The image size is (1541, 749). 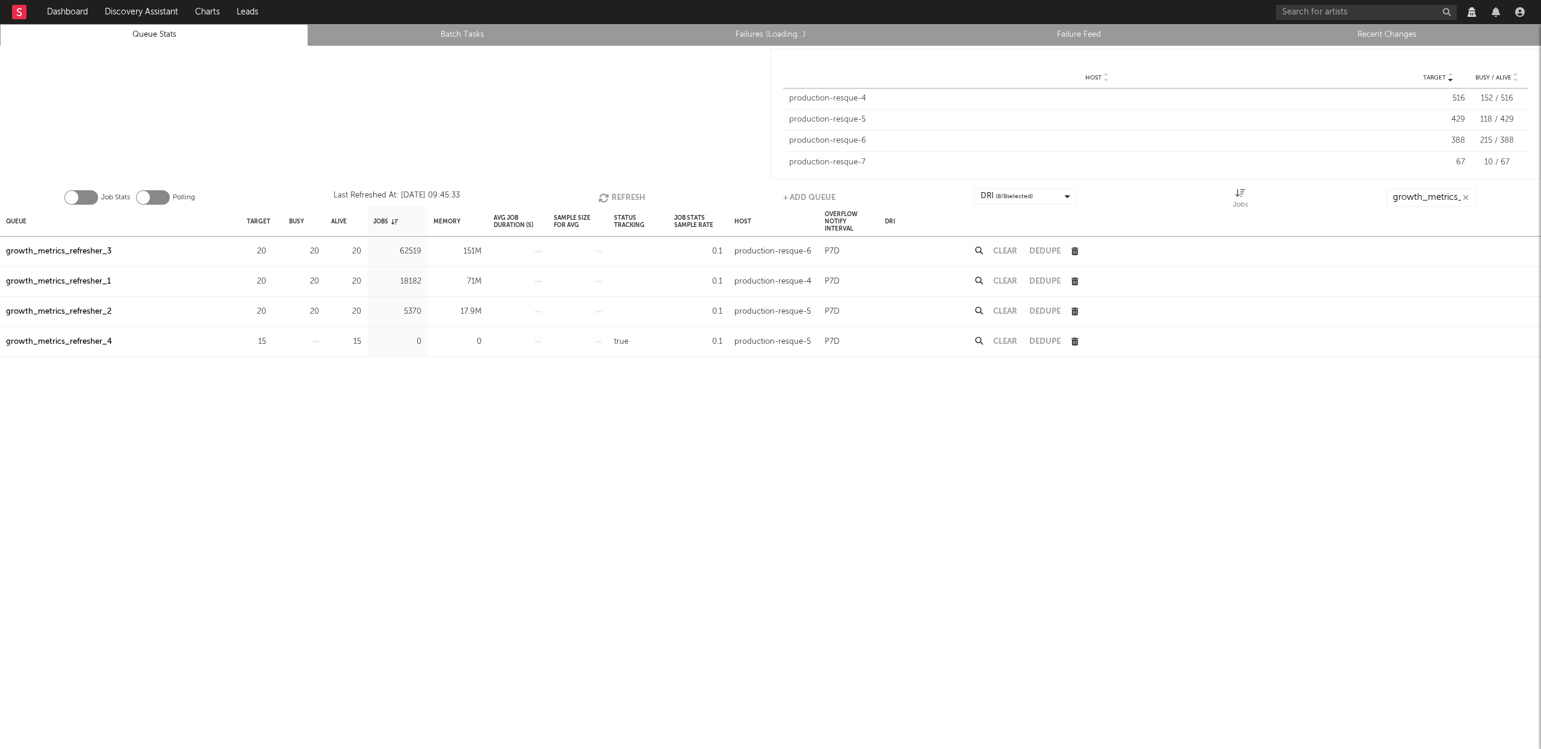 I want to click on div: Sample Size For Avg, so click(x=578, y=221).